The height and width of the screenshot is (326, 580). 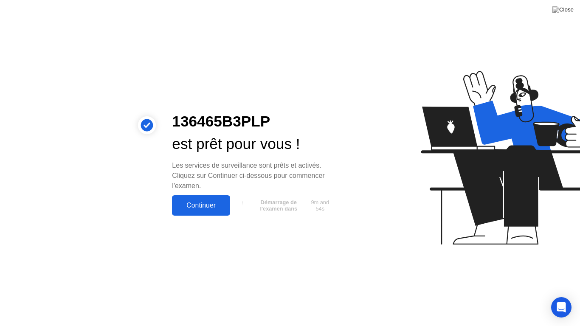 I want to click on div: Open Intercom Messenger, so click(x=561, y=307).